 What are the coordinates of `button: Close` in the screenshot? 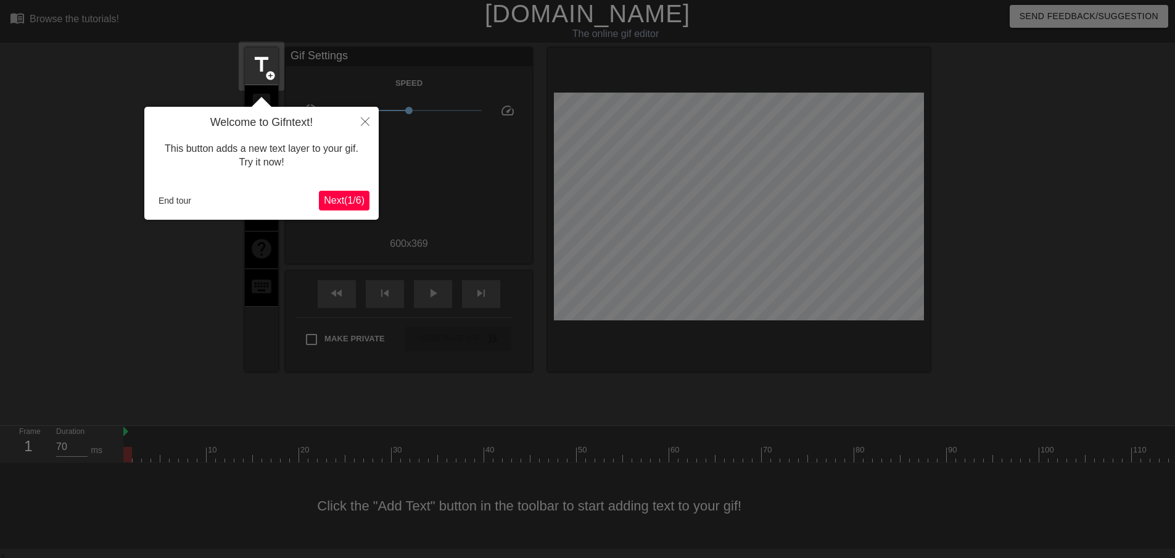 It's located at (365, 121).